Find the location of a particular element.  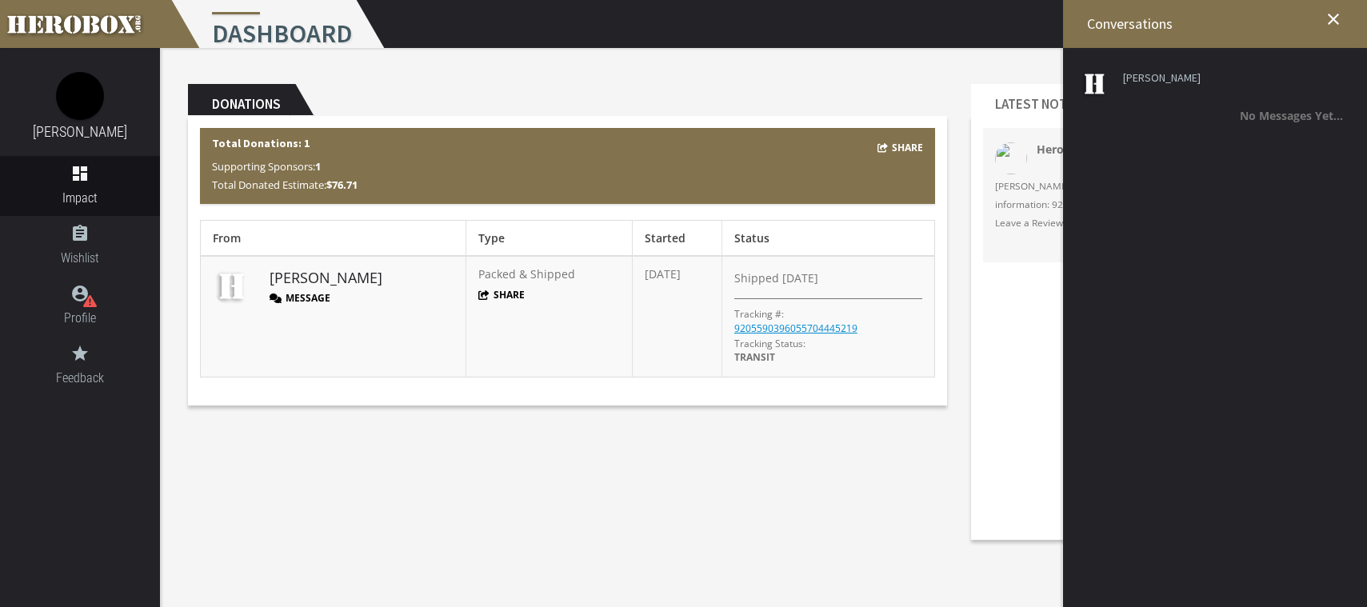

b: No Messages Yet... is located at coordinates (1291, 115).